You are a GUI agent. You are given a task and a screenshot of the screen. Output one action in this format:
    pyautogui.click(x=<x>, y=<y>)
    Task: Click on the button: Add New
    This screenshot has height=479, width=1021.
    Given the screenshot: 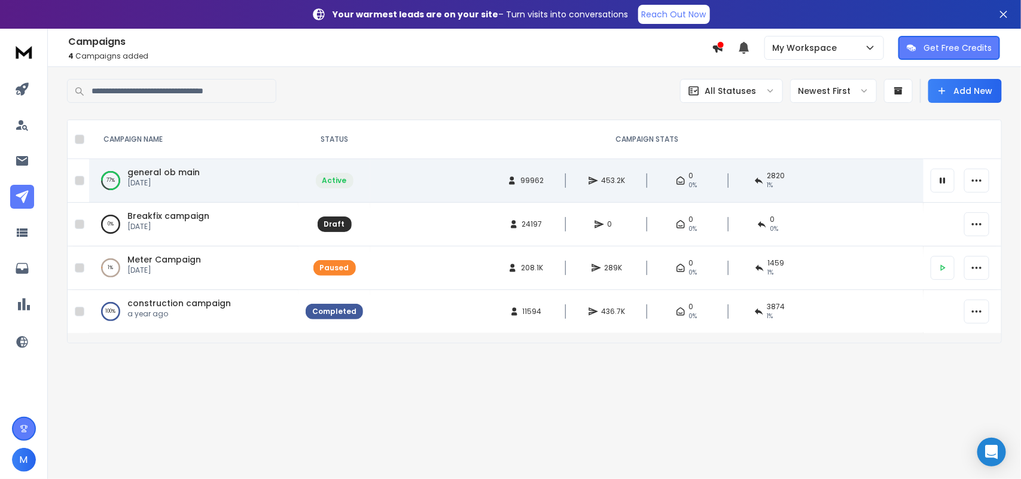 What is the action you would take?
    pyautogui.click(x=965, y=91)
    